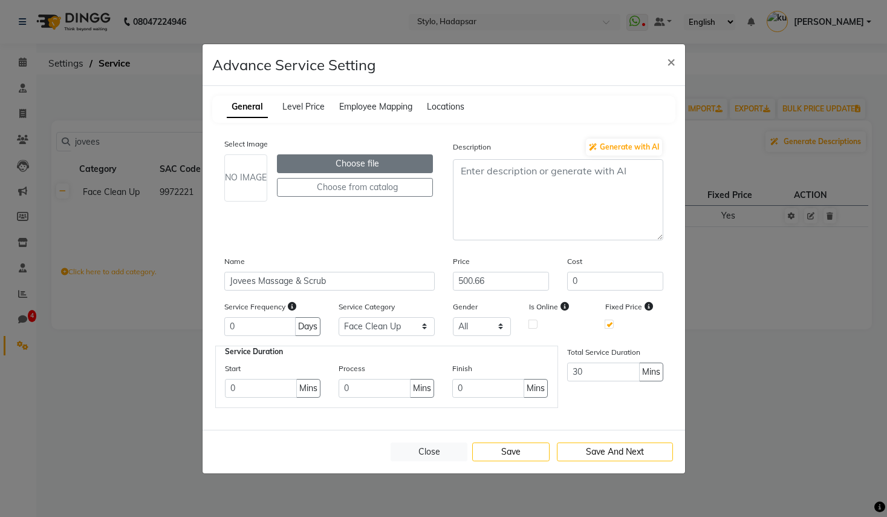 This screenshot has height=517, width=887. Describe the element at coordinates (544, 307) in the screenshot. I see `label: Is Online` at that location.